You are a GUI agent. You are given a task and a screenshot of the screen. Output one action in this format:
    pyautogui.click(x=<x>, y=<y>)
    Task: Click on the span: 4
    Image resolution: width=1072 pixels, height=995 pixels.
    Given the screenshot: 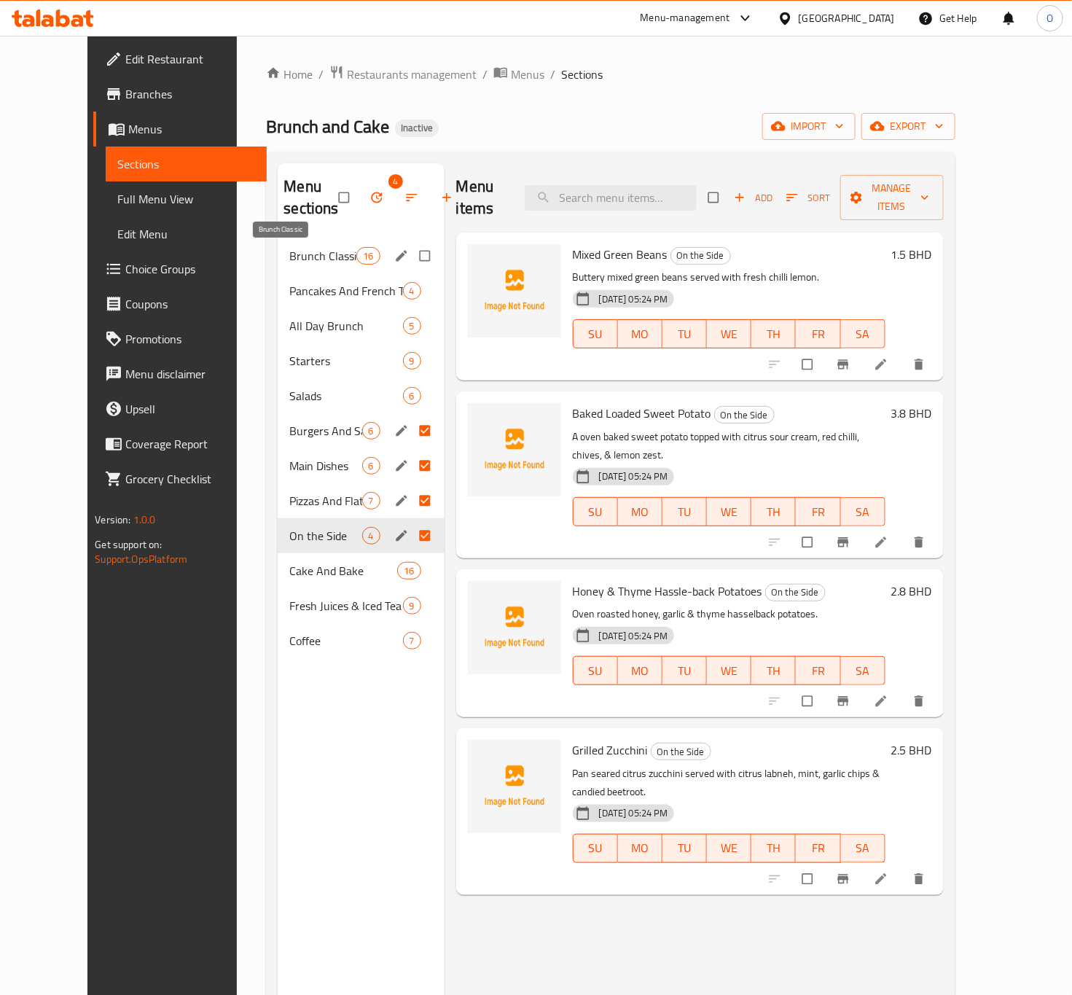 What is the action you would take?
    pyautogui.click(x=371, y=536)
    